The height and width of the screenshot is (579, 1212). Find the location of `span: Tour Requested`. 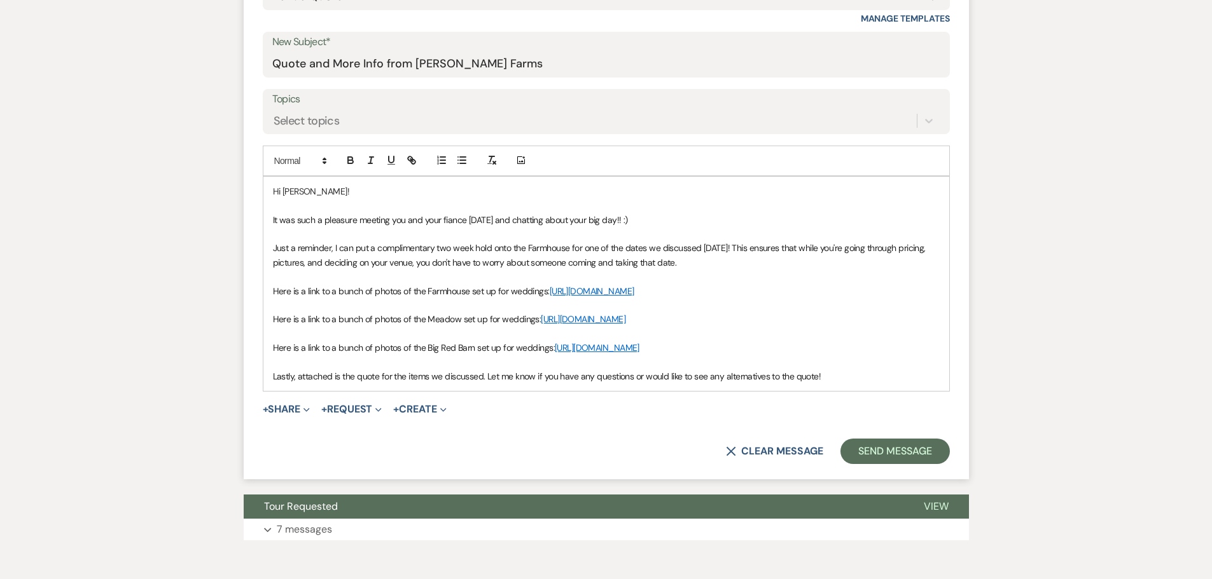

span: Tour Requested is located at coordinates (301, 506).